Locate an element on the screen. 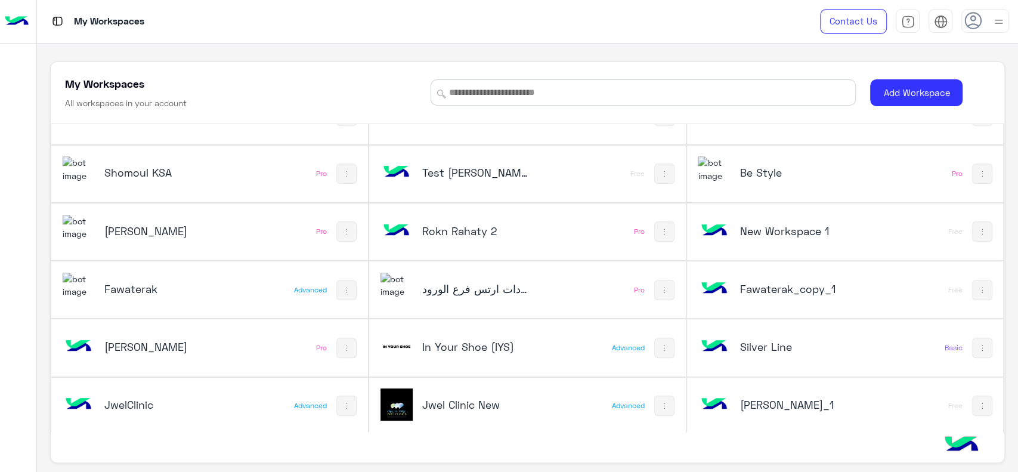 This screenshot has width=1018, height=472. h5: My Workspaces is located at coordinates (104, 83).